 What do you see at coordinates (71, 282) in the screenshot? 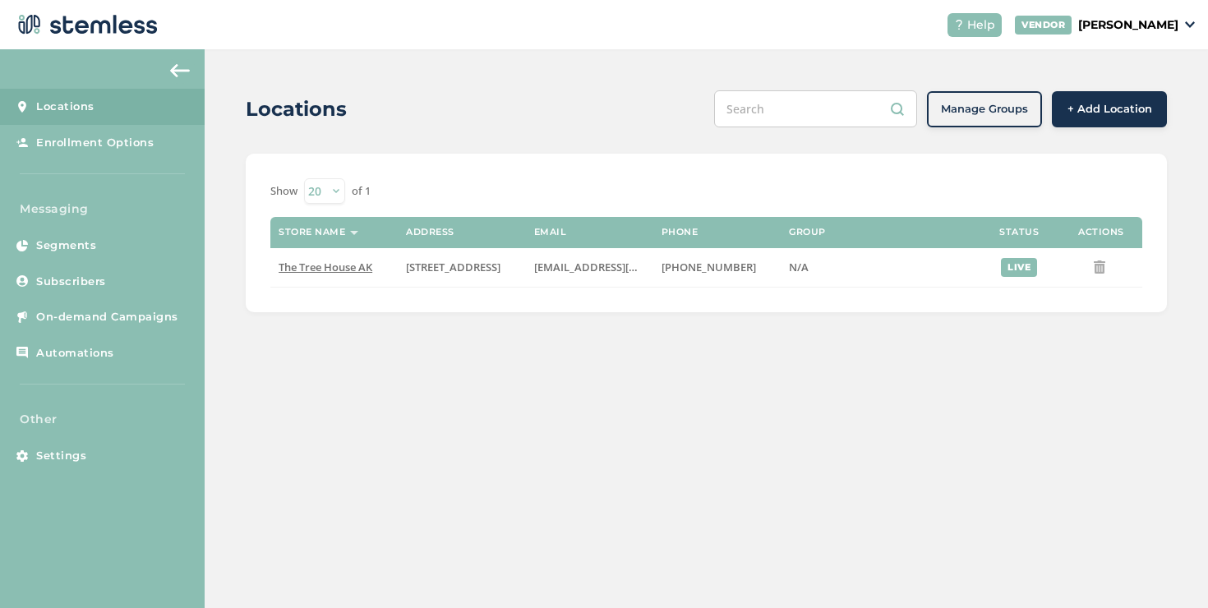
I see `span: Subscribers` at bounding box center [71, 282].